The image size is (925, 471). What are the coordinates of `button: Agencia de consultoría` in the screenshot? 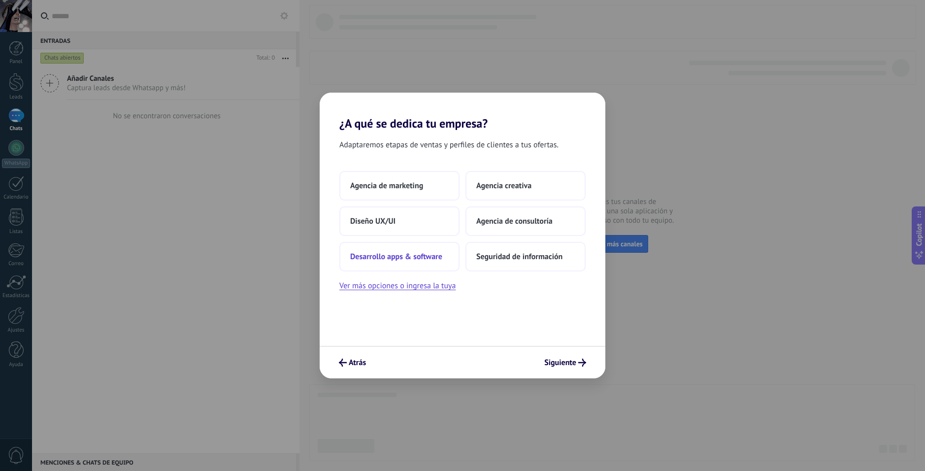 It's located at (525, 221).